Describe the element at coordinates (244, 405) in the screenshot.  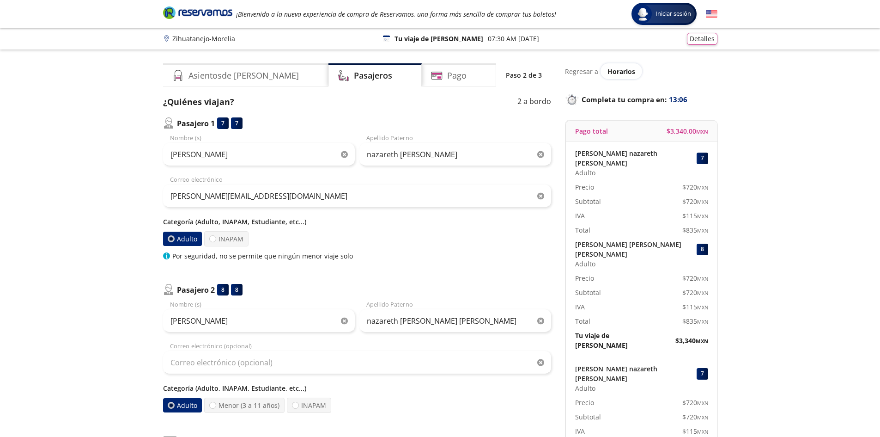
I see `label: Menor (3 a 11 años)` at that location.